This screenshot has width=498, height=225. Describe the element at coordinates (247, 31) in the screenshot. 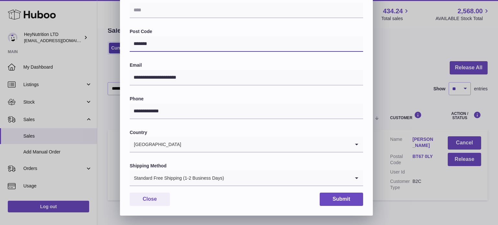

I see `label: Post Code` at that location.